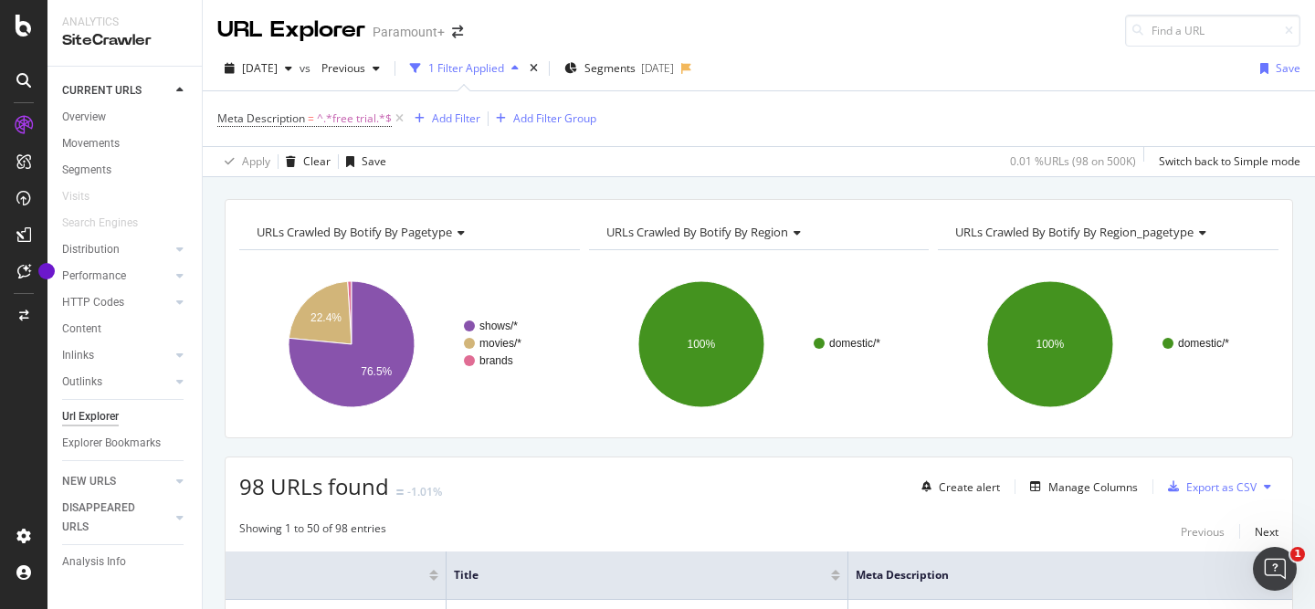 This screenshot has width=1315, height=609. Describe the element at coordinates (533, 68) in the screenshot. I see `div: times` at that location.